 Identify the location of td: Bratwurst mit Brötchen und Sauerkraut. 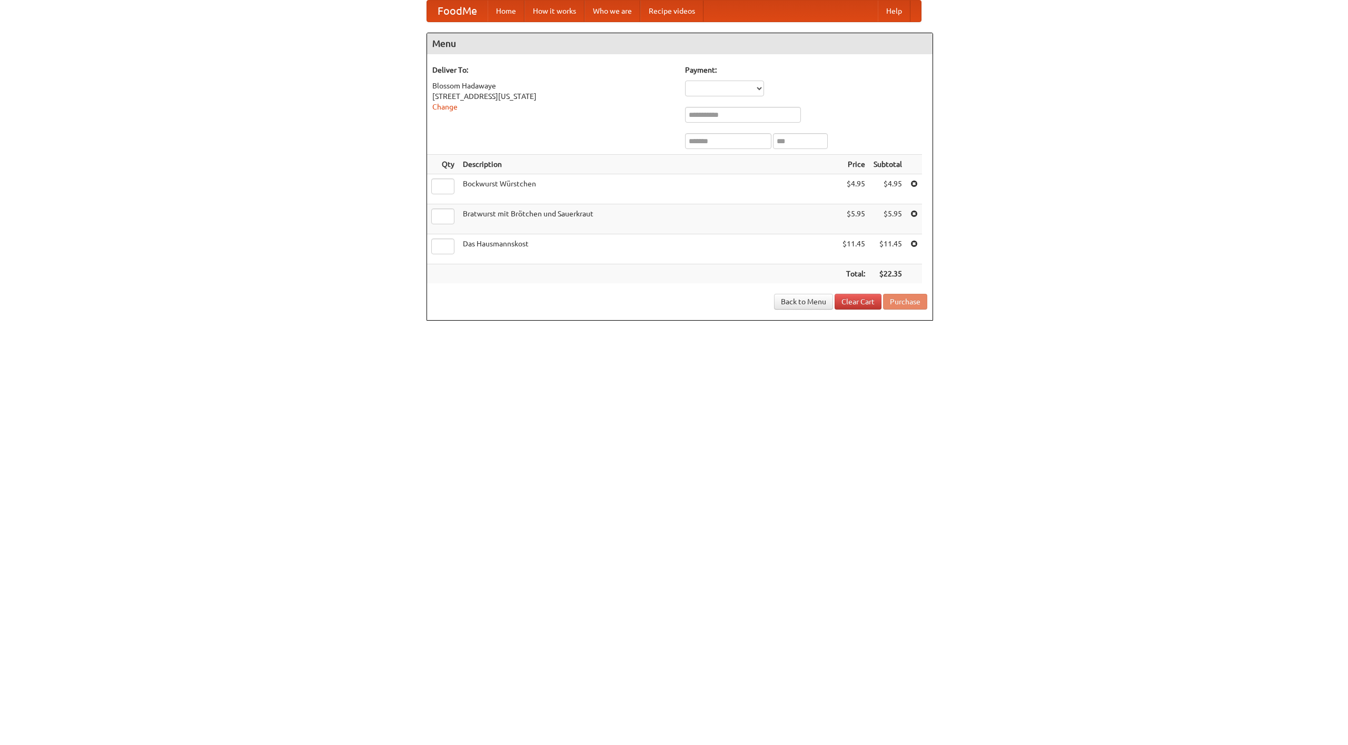
(648, 219).